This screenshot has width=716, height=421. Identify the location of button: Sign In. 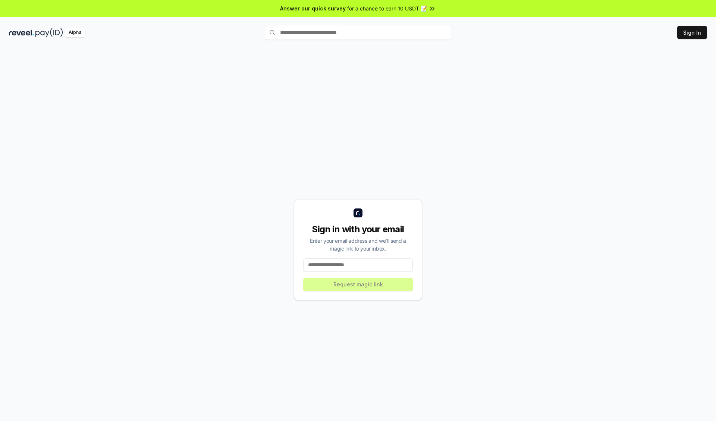
(692, 32).